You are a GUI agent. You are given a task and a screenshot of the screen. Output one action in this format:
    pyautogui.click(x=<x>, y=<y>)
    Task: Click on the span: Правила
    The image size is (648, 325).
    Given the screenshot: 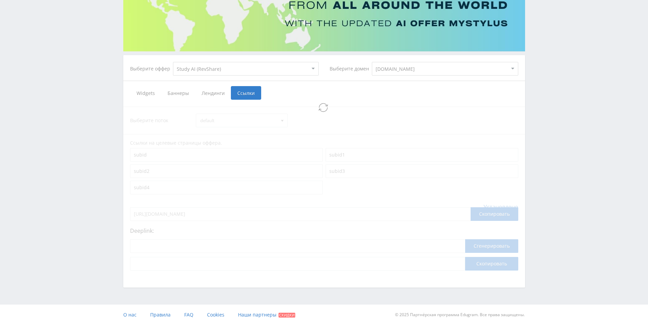 What is the action you would take?
    pyautogui.click(x=160, y=315)
    